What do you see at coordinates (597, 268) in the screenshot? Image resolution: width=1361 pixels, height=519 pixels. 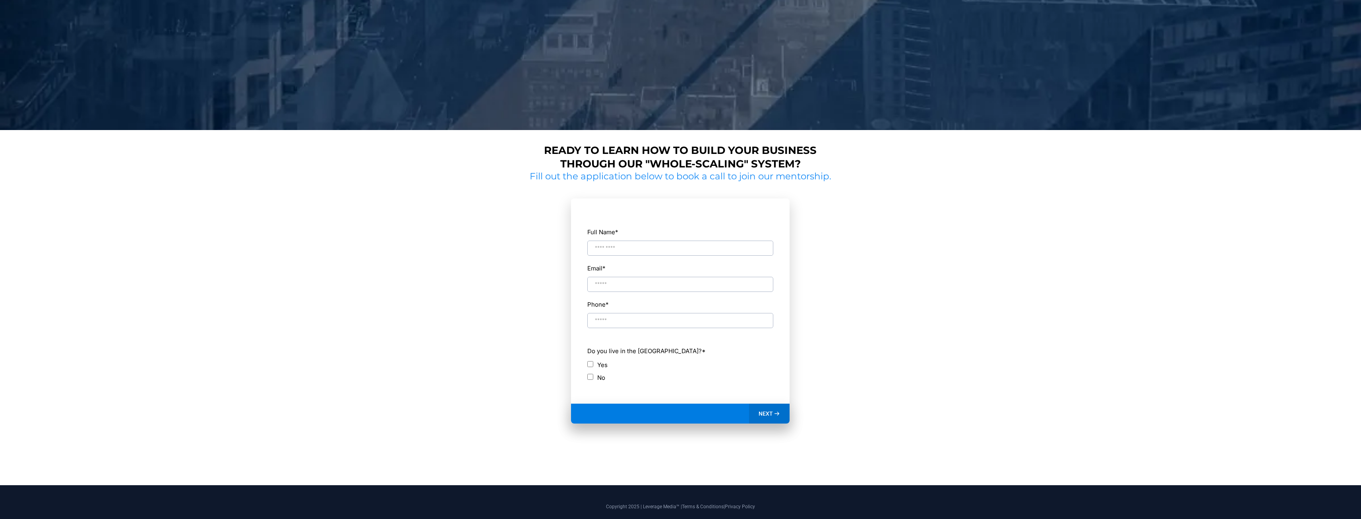 I see `label: Email` at bounding box center [597, 268].